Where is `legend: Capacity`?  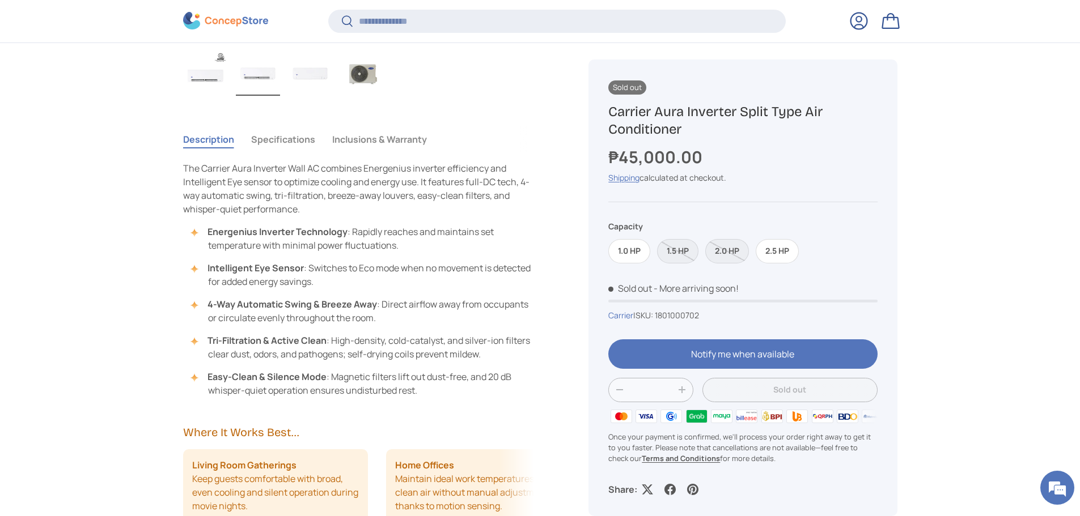
legend: Capacity is located at coordinates (625, 227).